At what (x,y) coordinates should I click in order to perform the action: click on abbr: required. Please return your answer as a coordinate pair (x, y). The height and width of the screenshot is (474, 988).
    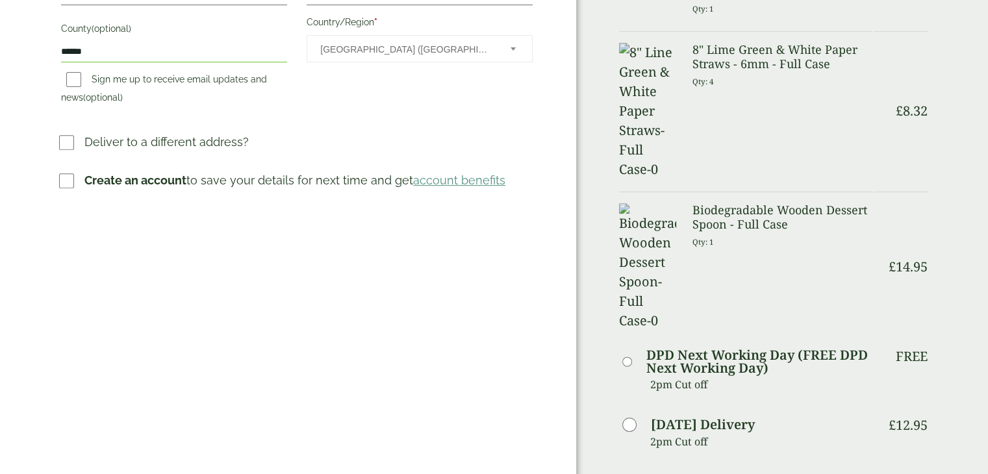
    Looking at the image, I should click on (376, 22).